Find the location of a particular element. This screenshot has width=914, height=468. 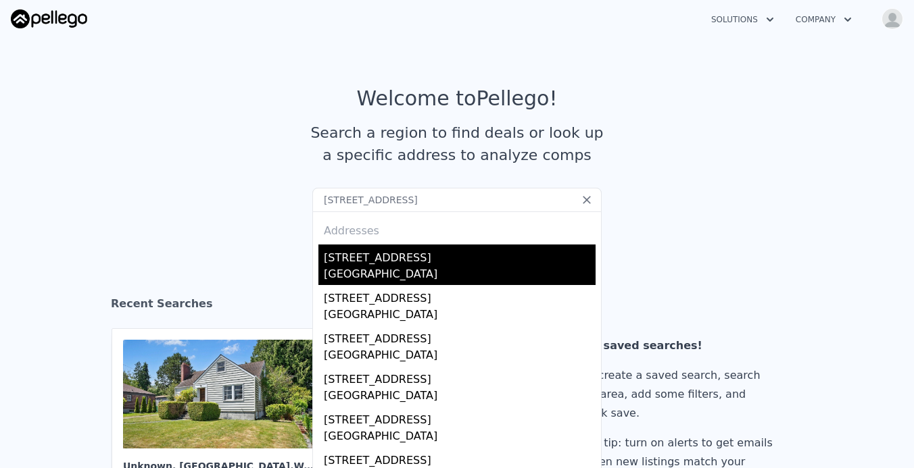

img: avatar is located at coordinates (892, 19).